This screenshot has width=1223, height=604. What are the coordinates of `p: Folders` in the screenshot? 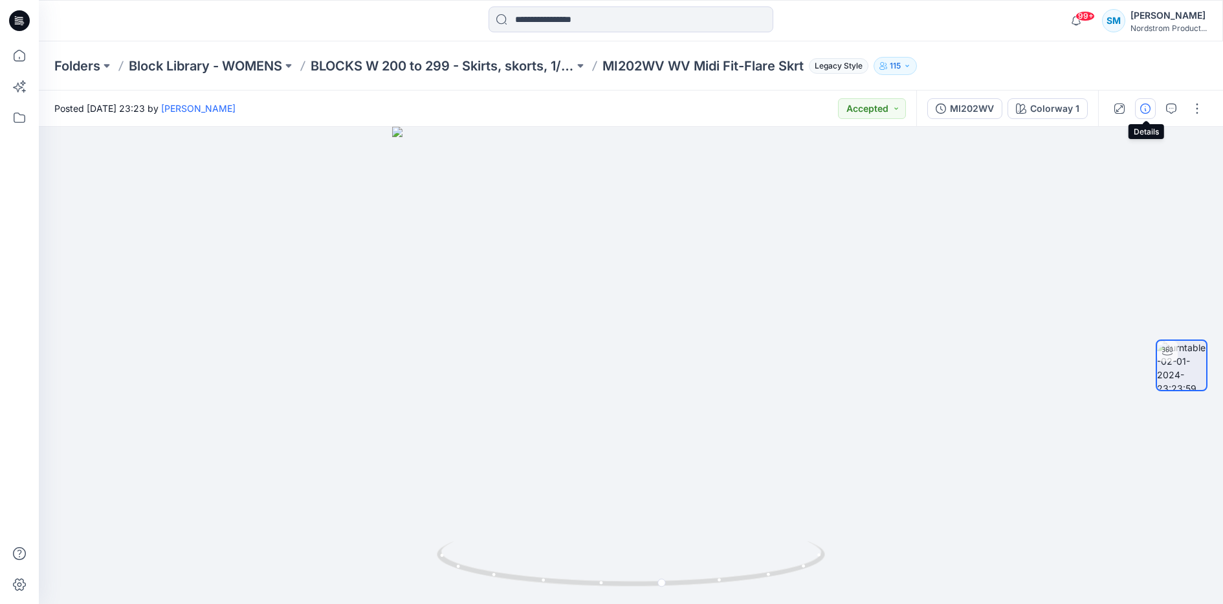 It's located at (77, 66).